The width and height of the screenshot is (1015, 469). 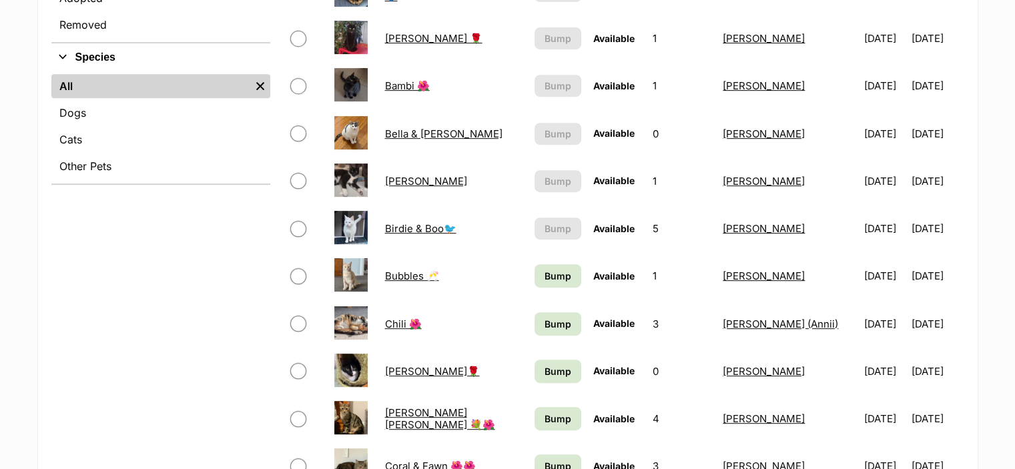 What do you see at coordinates (351, 37) in the screenshot?
I see `img: Audrey Rose 🌹` at bounding box center [351, 37].